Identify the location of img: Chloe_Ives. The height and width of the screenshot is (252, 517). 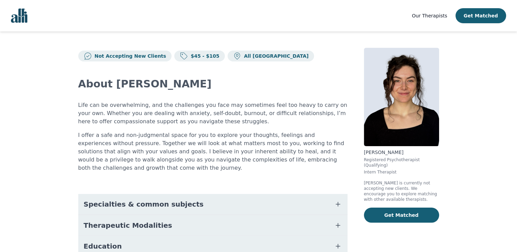
(401, 97).